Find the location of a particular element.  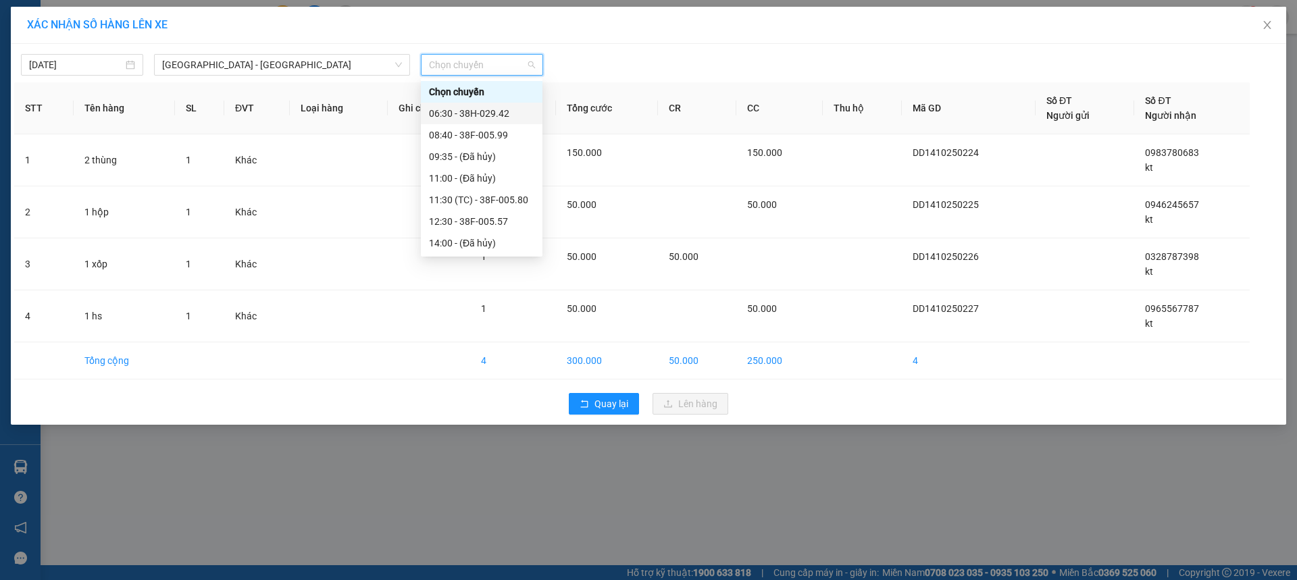

span: 0983780683 is located at coordinates (1172, 153).